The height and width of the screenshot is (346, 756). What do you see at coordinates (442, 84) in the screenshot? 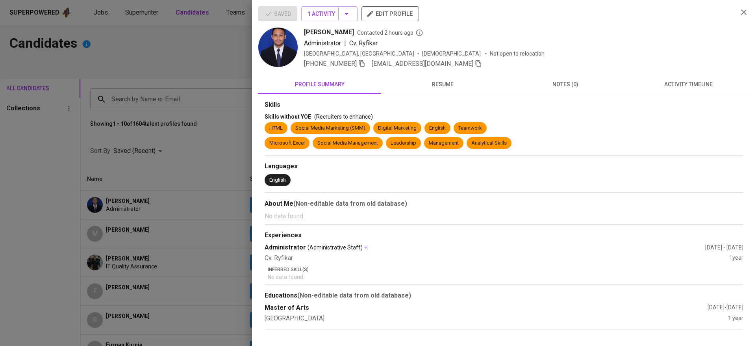
I see `span: resume` at bounding box center [442, 84].